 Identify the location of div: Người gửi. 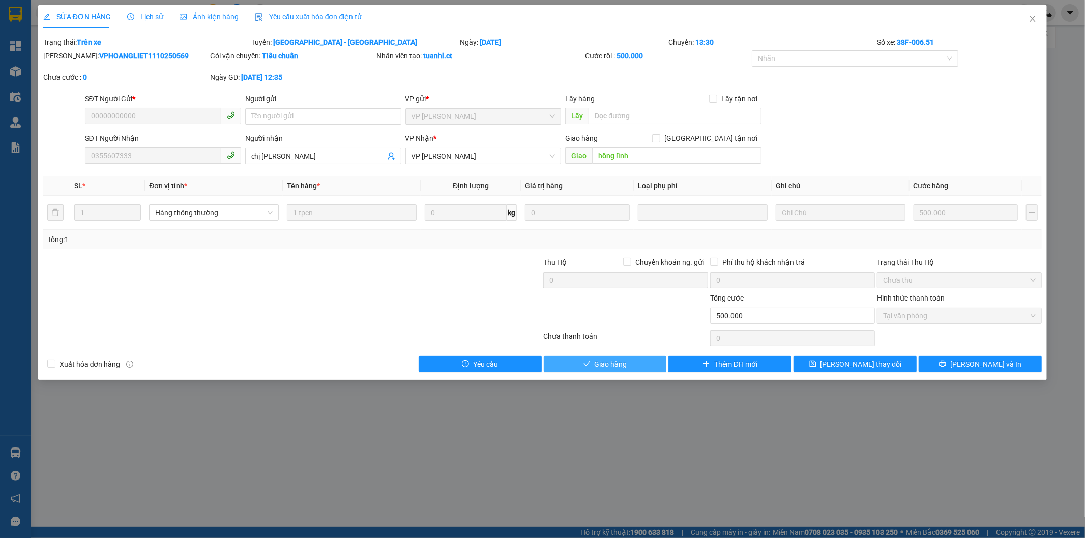
(323, 99).